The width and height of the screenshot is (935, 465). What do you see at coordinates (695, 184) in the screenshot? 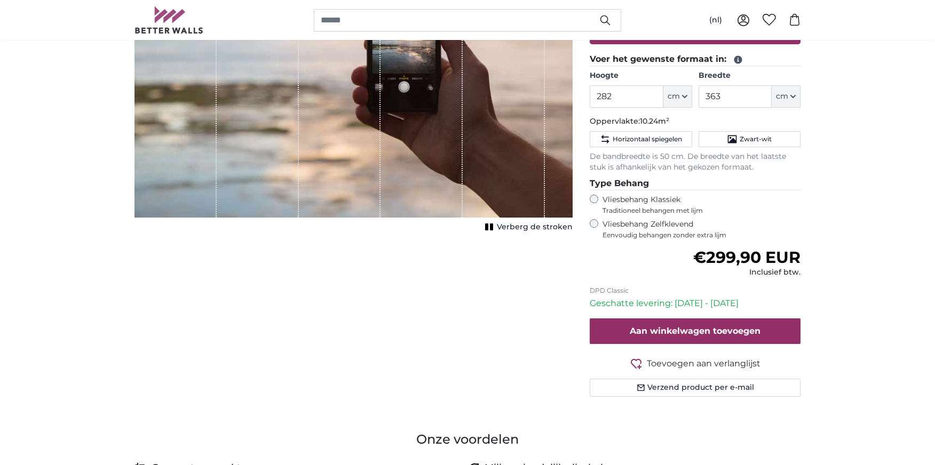
I see `legend: Type Behang` at bounding box center [695, 184].